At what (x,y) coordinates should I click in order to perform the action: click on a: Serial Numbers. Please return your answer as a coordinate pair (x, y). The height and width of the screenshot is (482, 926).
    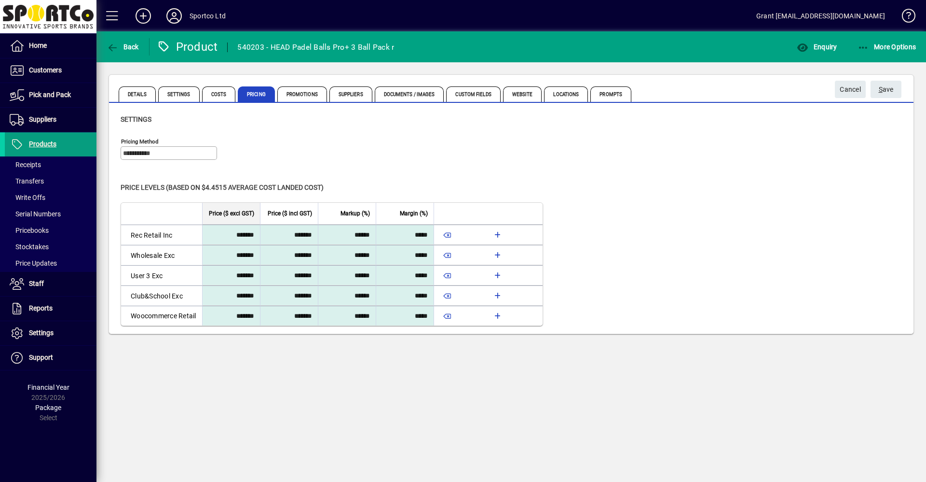
    Looking at the image, I should click on (51, 214).